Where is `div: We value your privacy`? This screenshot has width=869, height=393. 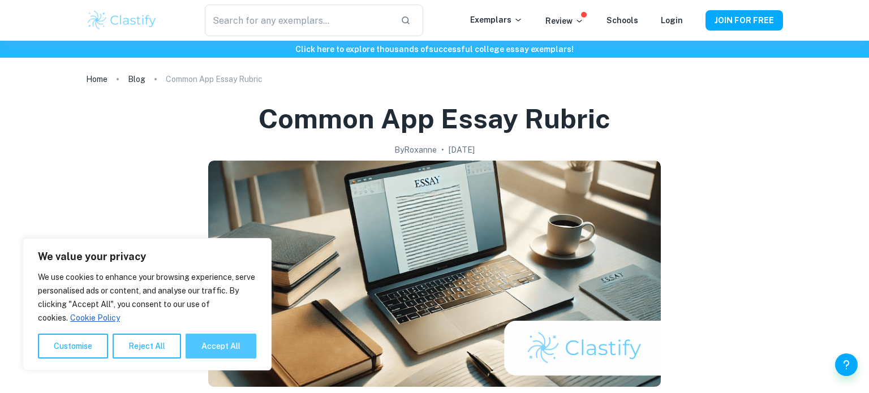 div: We value your privacy is located at coordinates (147, 304).